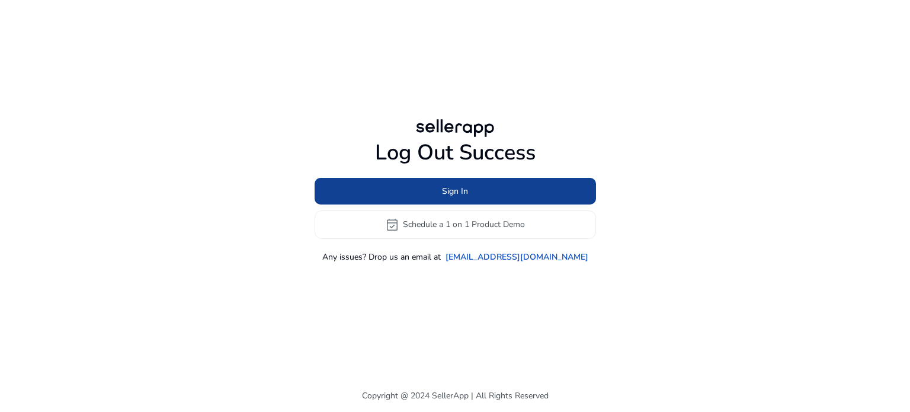  What do you see at coordinates (382, 257) in the screenshot?
I see `p: Any issues? Drop us an email at` at bounding box center [382, 257].